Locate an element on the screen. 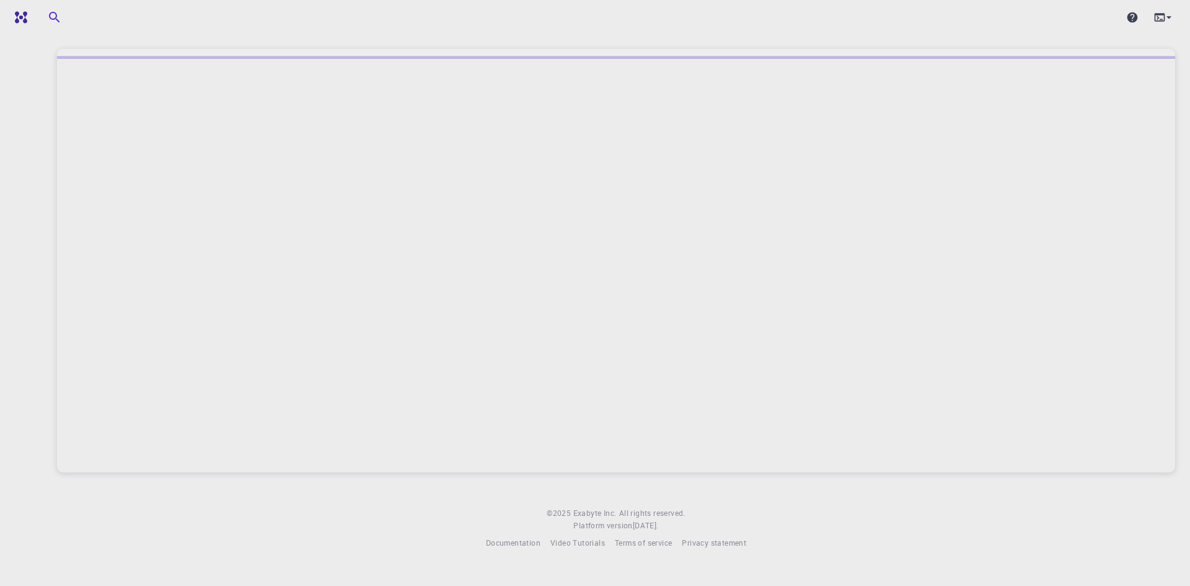 This screenshot has height=586, width=1190. a: Terms of service is located at coordinates (643, 543).